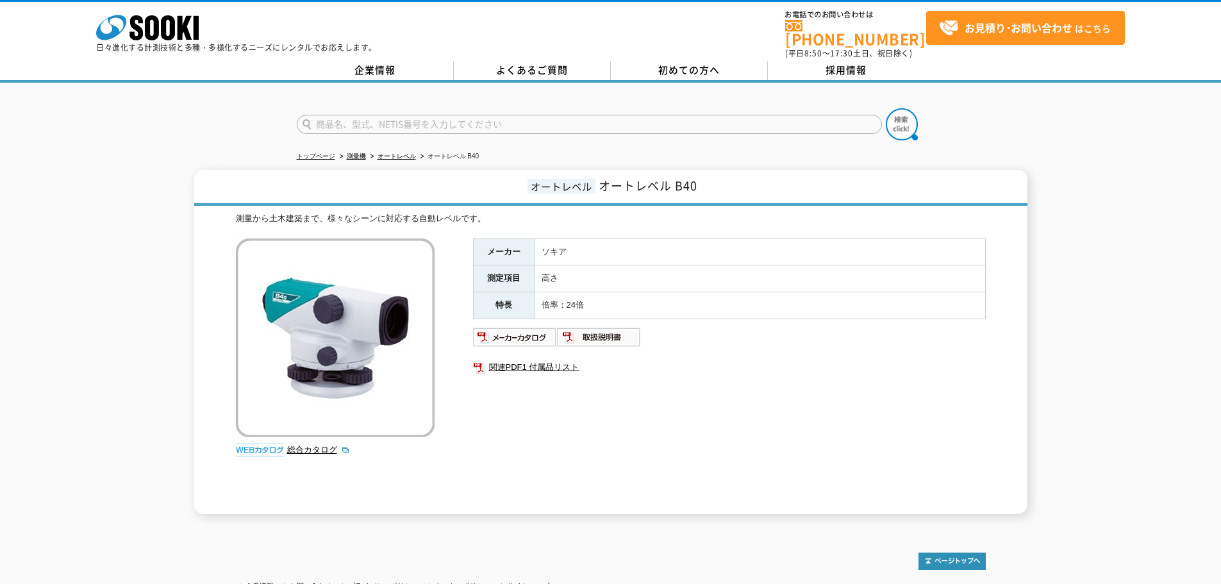  Describe the element at coordinates (504, 252) in the screenshot. I see `th: メーカー` at that location.